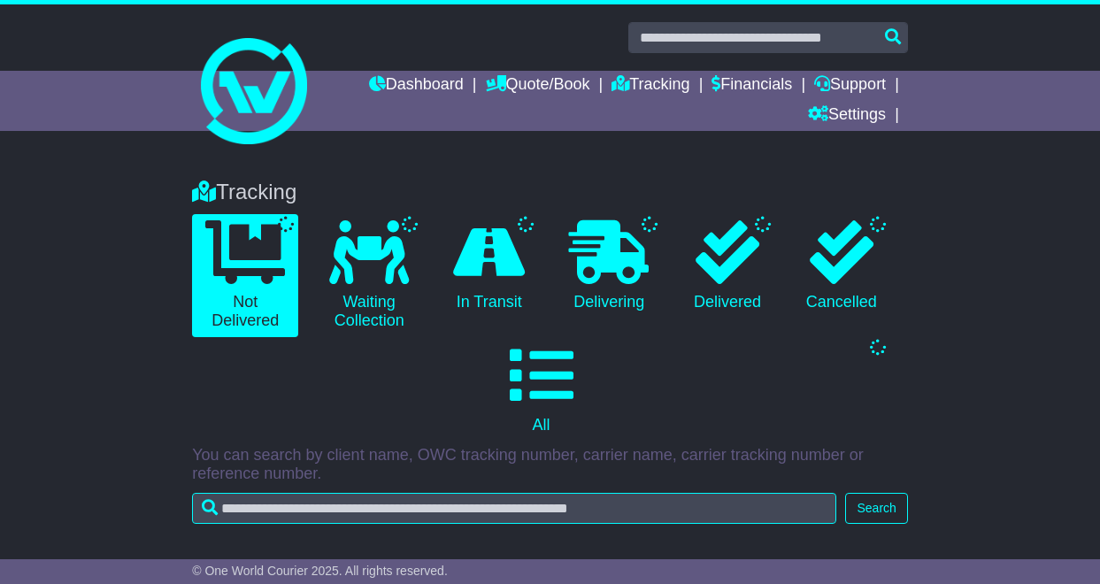 The width and height of the screenshot is (1100, 584). I want to click on div: Tracking, so click(549, 192).